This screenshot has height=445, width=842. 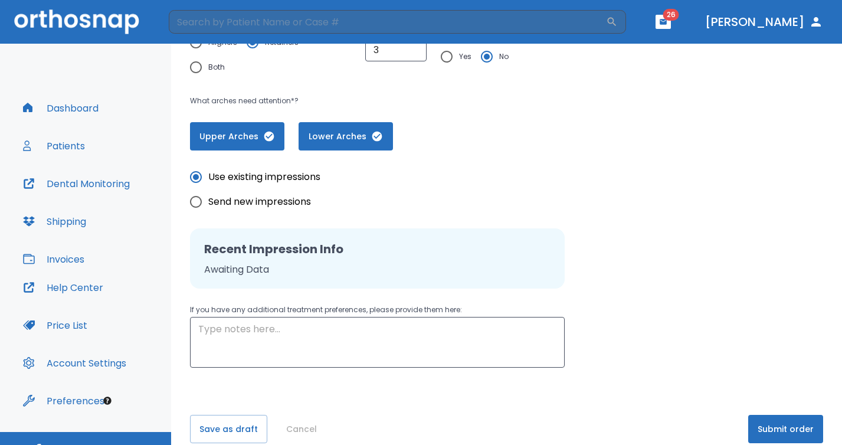 I want to click on span: Lower Arches, so click(x=346, y=136).